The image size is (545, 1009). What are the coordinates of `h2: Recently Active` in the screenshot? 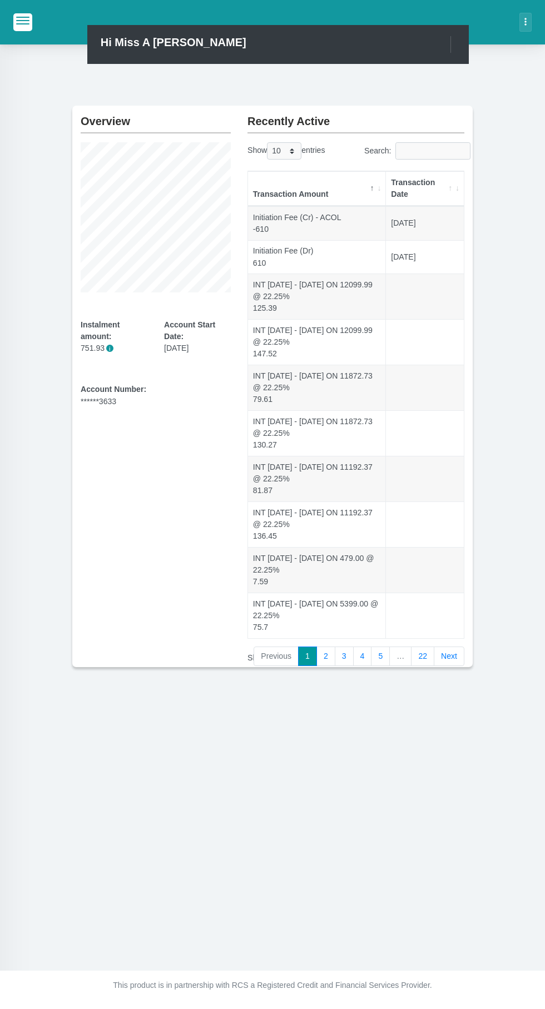 It's located at (356, 117).